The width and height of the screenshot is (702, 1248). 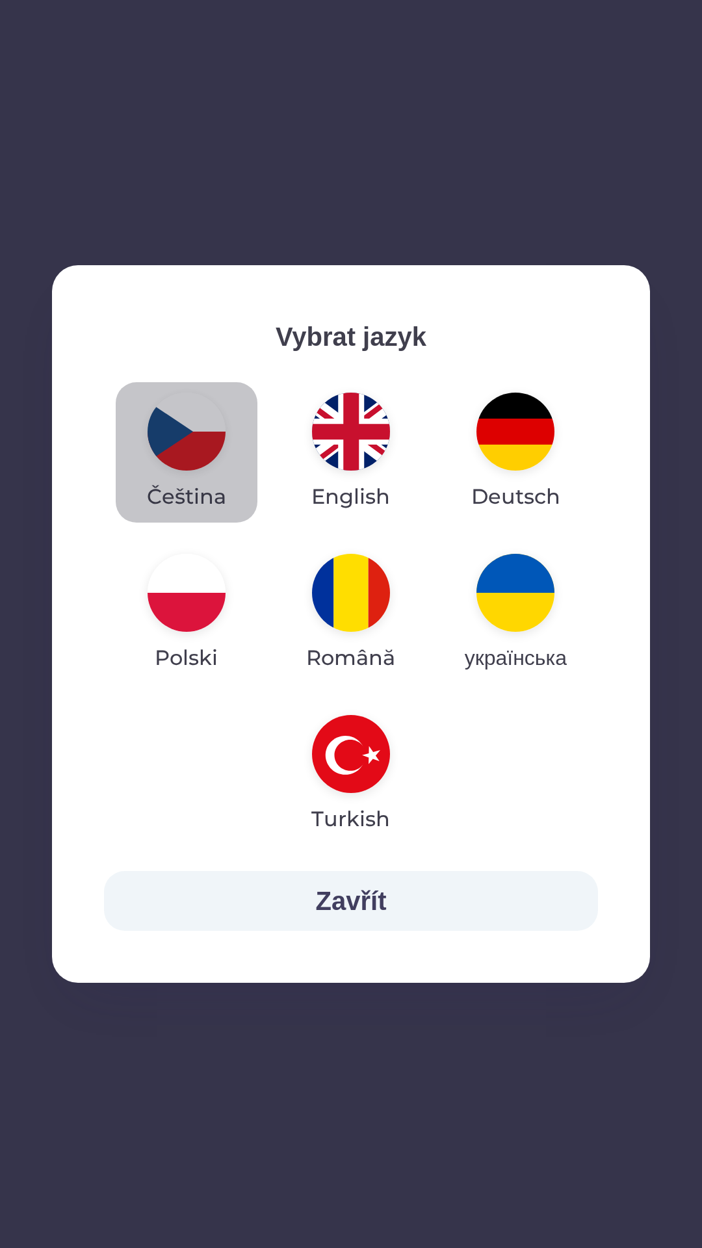 I want to click on img: cs flag, so click(x=187, y=432).